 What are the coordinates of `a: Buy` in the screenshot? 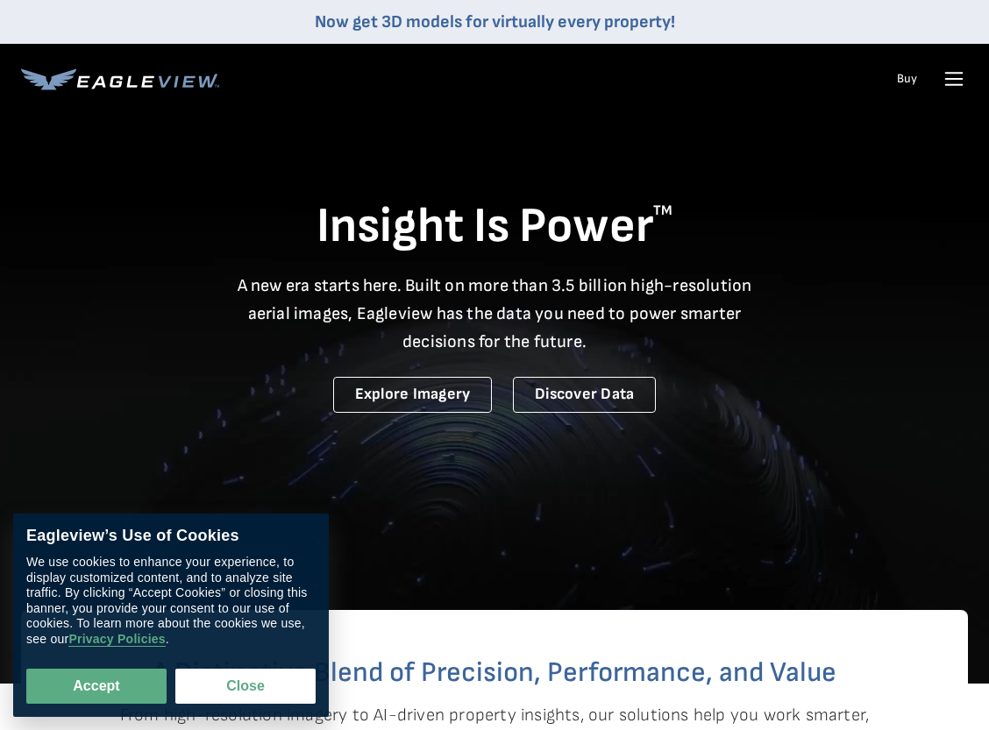 It's located at (906, 79).